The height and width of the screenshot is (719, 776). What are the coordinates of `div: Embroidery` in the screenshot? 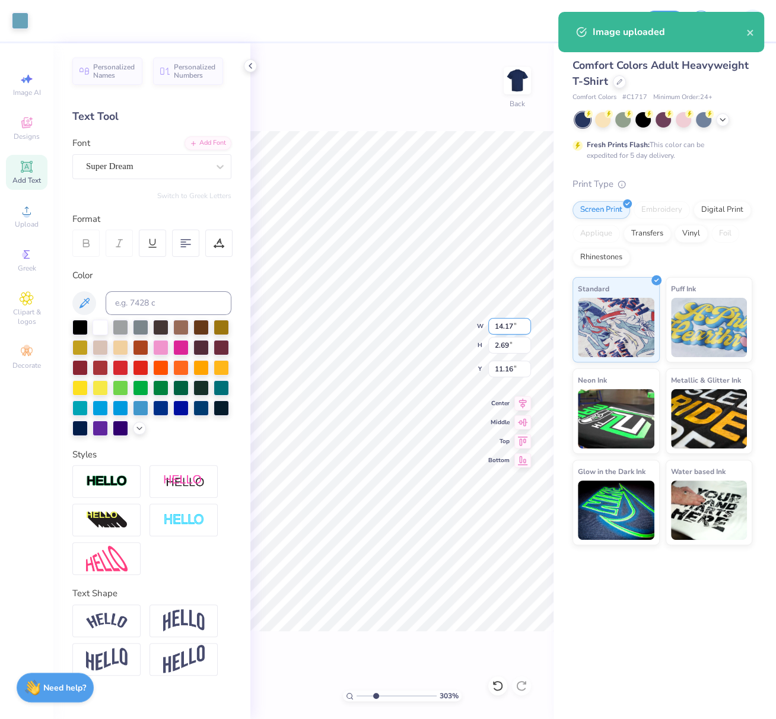 It's located at (662, 210).